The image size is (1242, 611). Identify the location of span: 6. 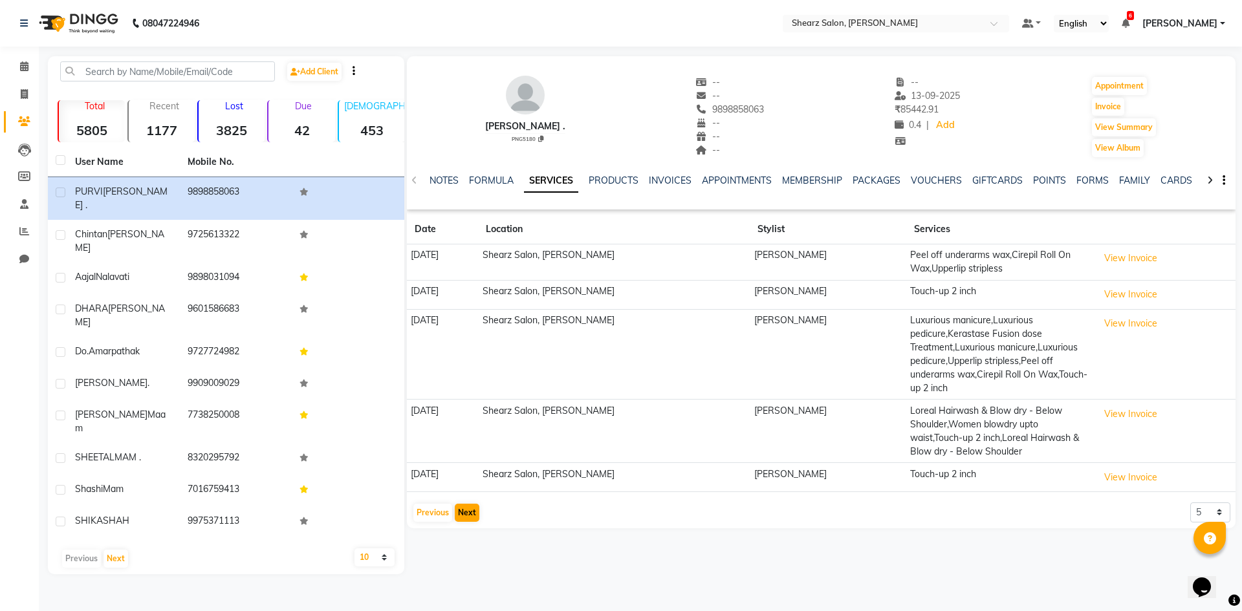
(1130, 16).